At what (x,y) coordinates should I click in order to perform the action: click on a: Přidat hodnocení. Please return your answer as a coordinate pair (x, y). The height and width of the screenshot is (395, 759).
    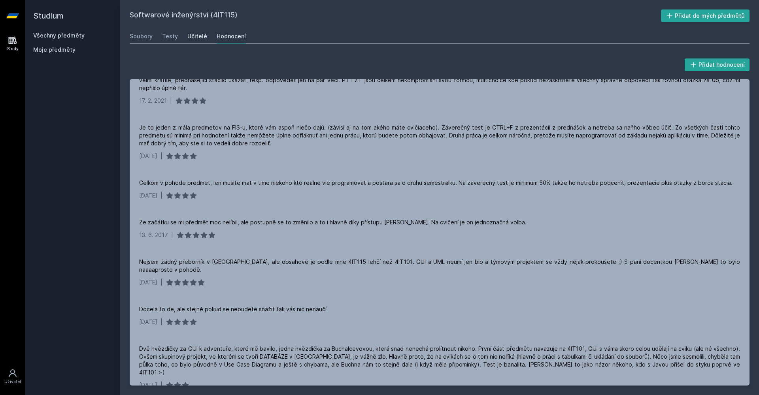
    Looking at the image, I should click on (717, 65).